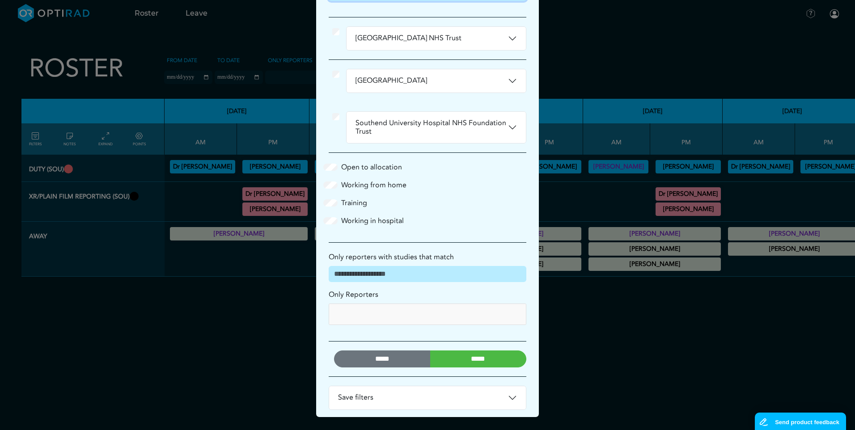  What do you see at coordinates (364, 314) in the screenshot?
I see `input: null` at bounding box center [364, 314].